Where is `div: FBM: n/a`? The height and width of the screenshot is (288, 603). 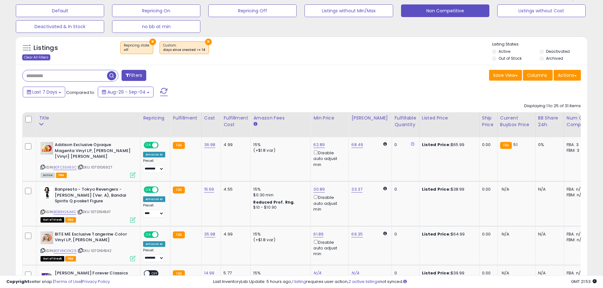
div: FBM: n/a is located at coordinates (577, 240).